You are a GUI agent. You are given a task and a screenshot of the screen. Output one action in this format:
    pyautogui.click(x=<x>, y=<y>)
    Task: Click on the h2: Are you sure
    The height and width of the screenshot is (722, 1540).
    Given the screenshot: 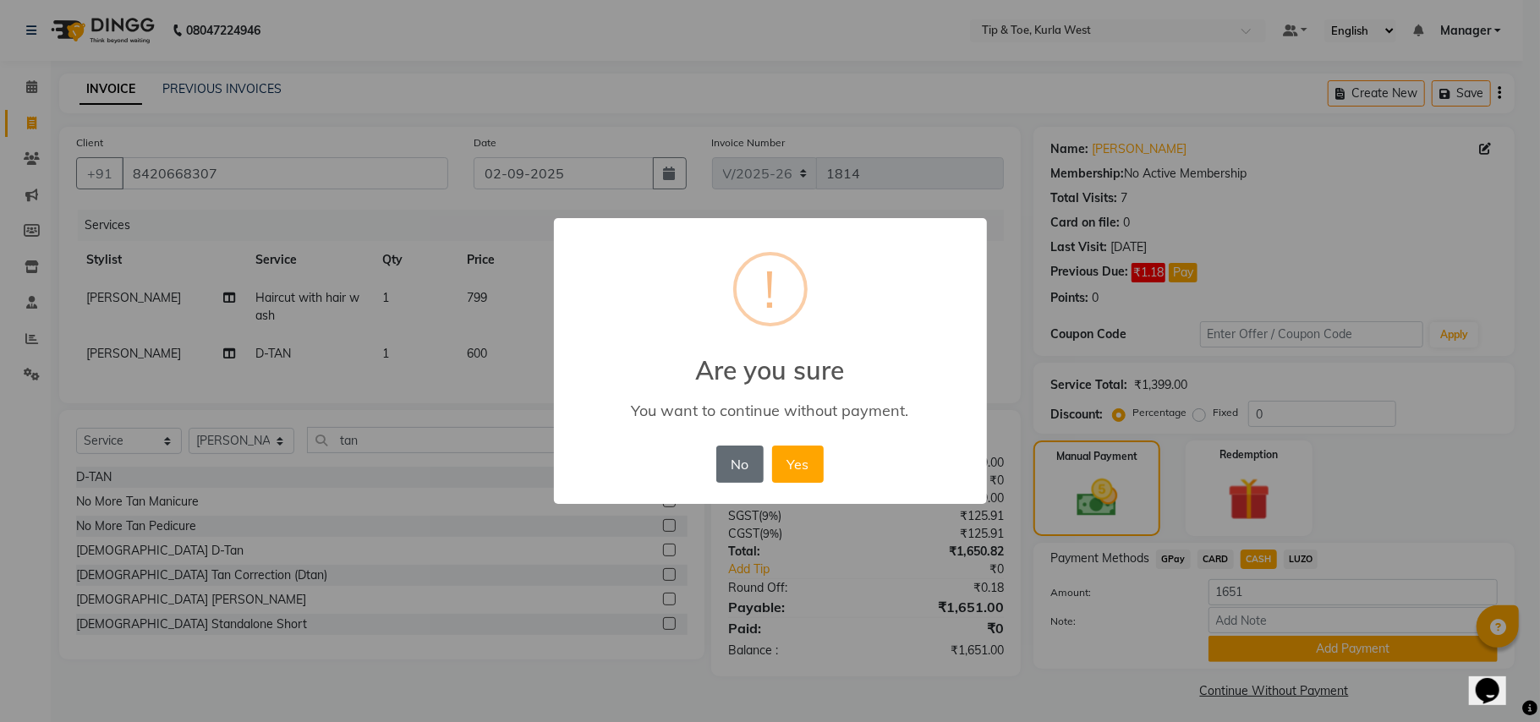 What is the action you would take?
    pyautogui.click(x=770, y=360)
    